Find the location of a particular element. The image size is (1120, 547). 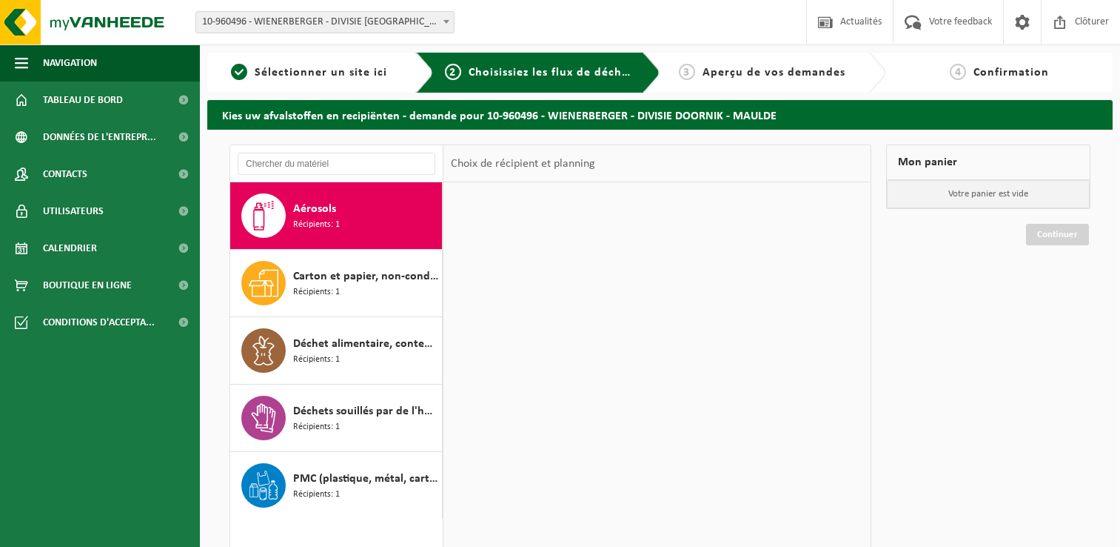

div: Choix de récipient et planning is located at coordinates (523, 164).